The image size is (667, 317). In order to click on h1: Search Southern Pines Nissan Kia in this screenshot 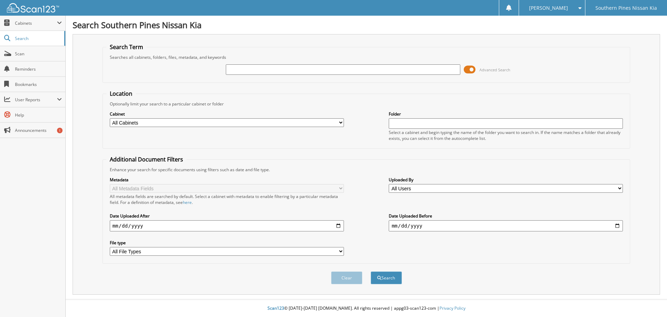, I will do `click(366, 25)`.